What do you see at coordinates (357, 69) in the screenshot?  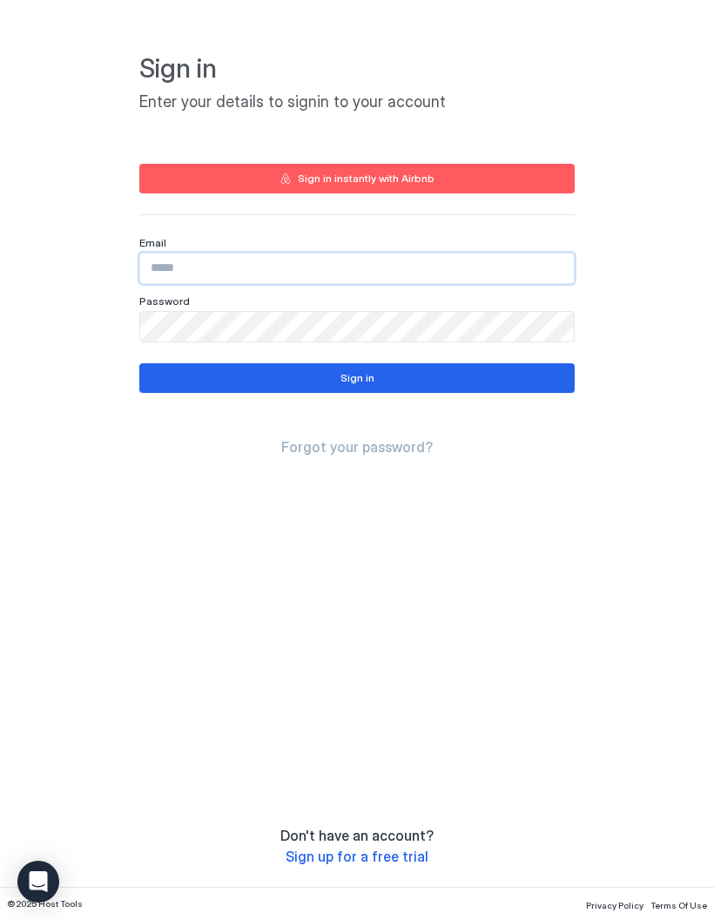 I see `span: Sign in` at bounding box center [357, 69].